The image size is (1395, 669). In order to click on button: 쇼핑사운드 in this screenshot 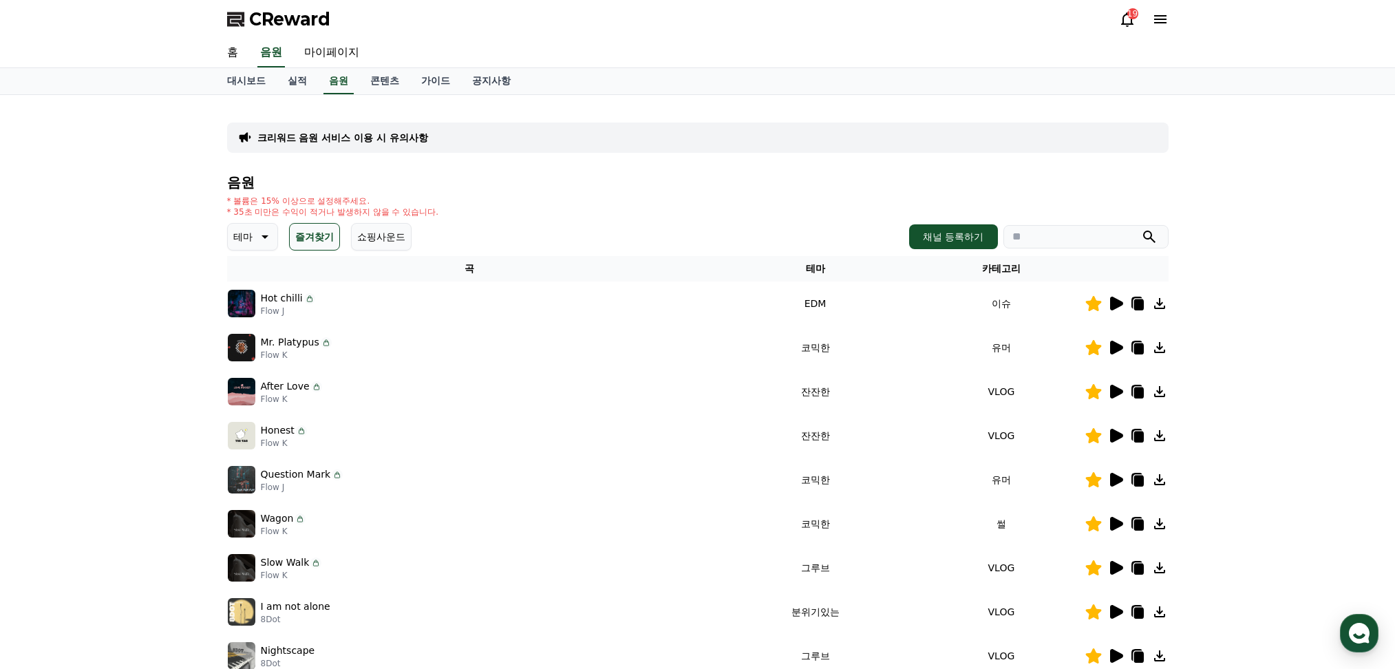, I will do `click(381, 237)`.